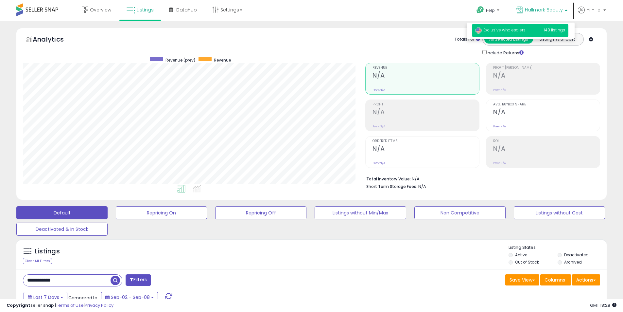 This screenshot has width=623, height=312. What do you see at coordinates (130, 297) in the screenshot?
I see `span: Sep-02 - Sep-08` at bounding box center [130, 297].